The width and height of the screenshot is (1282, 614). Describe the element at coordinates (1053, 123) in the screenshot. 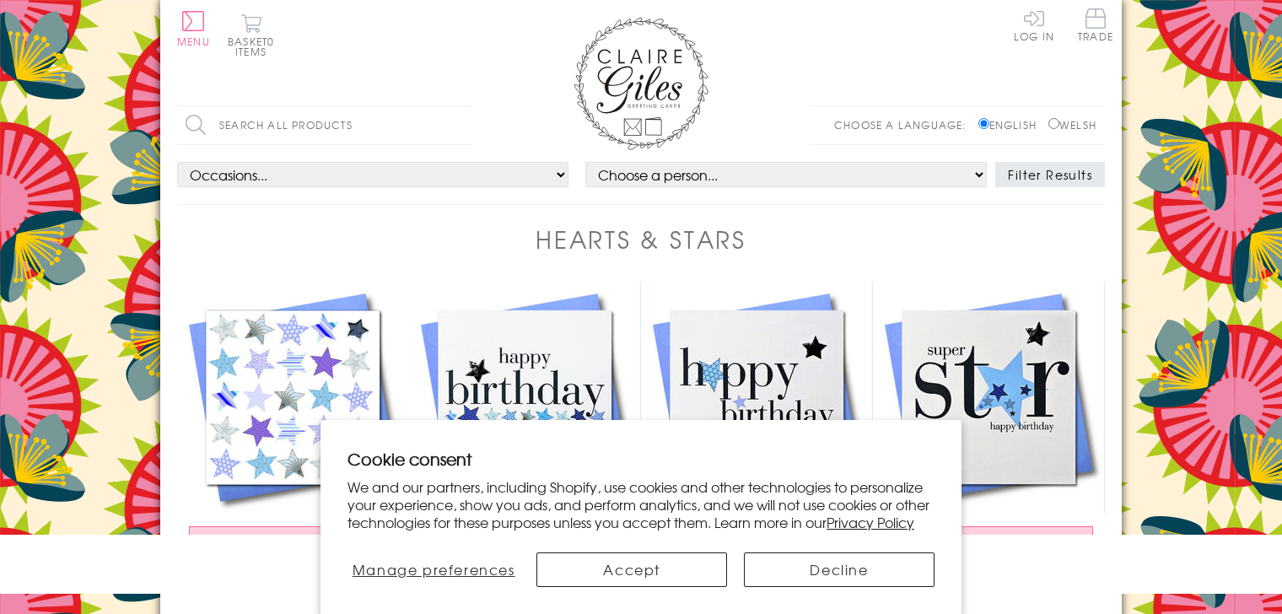

I see `input: Welsh` at that location.